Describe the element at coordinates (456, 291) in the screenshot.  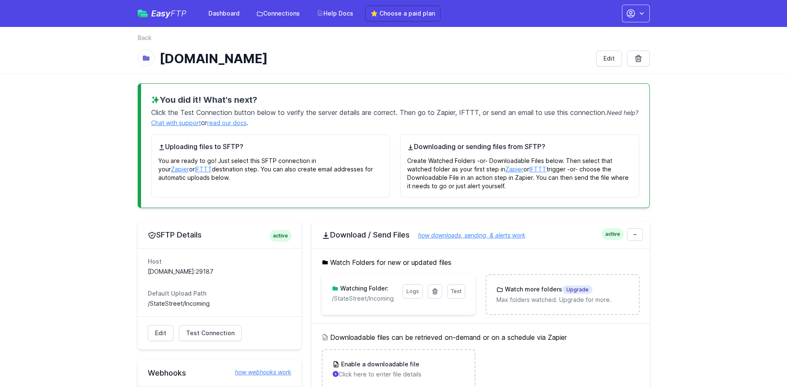
I see `span: Test` at that location.